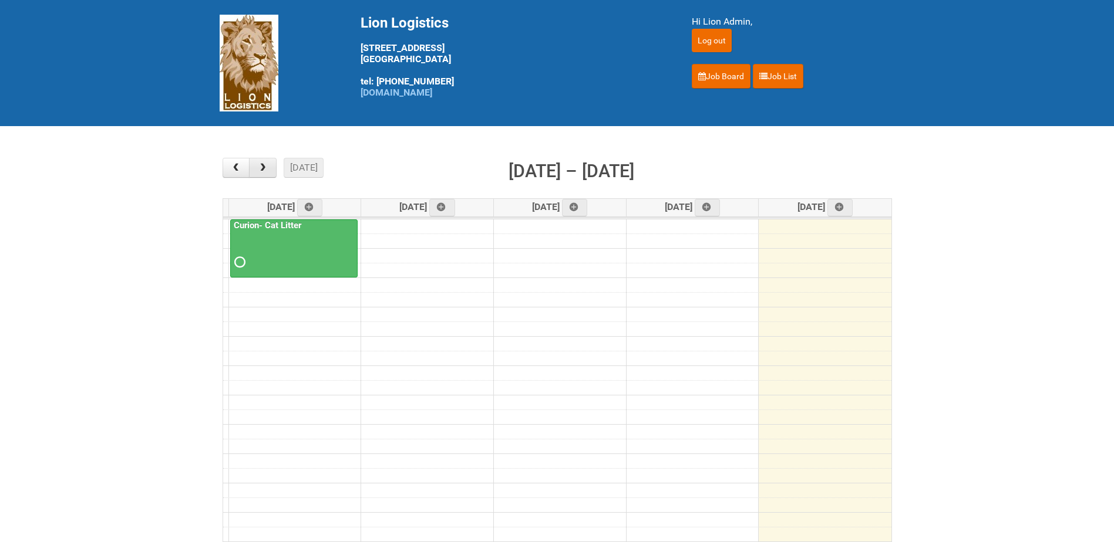 The height and width of the screenshot is (542, 1114). Describe the element at coordinates (249, 63) in the screenshot. I see `img: Lion Logistics` at that location.